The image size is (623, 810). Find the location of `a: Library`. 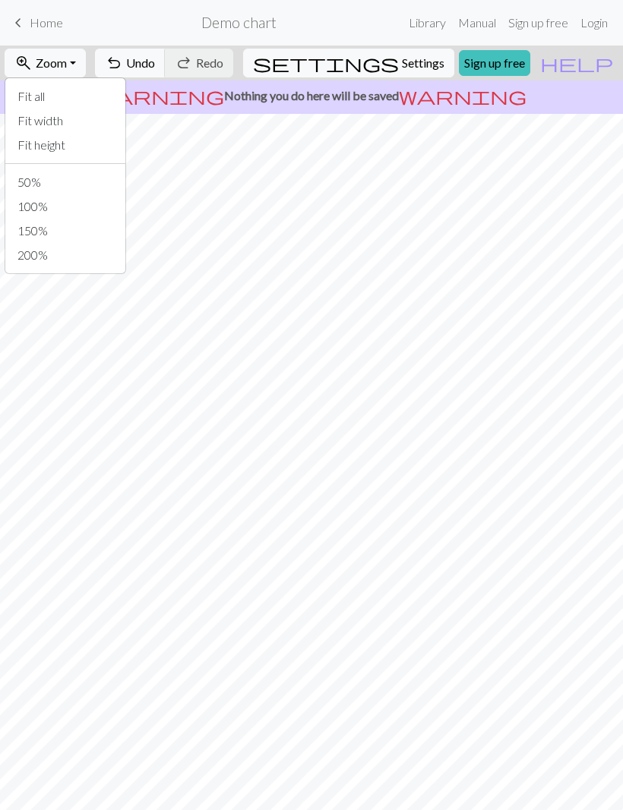

a: Library is located at coordinates (427, 23).